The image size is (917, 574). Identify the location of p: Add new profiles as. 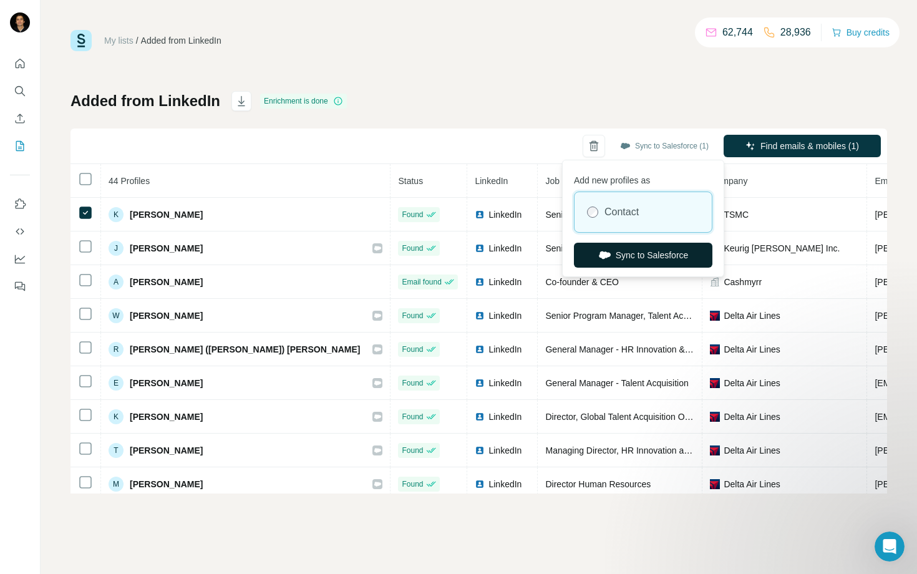
(643, 178).